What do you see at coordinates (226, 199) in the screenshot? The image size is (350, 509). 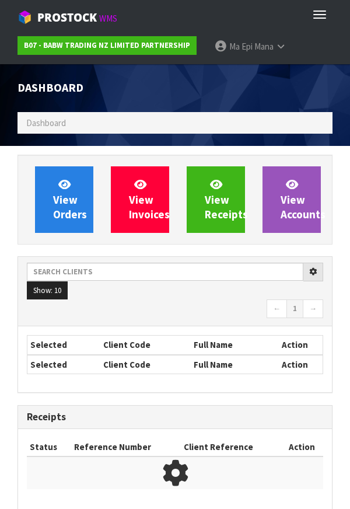 I see `span: View Receipts` at bounding box center [226, 199].